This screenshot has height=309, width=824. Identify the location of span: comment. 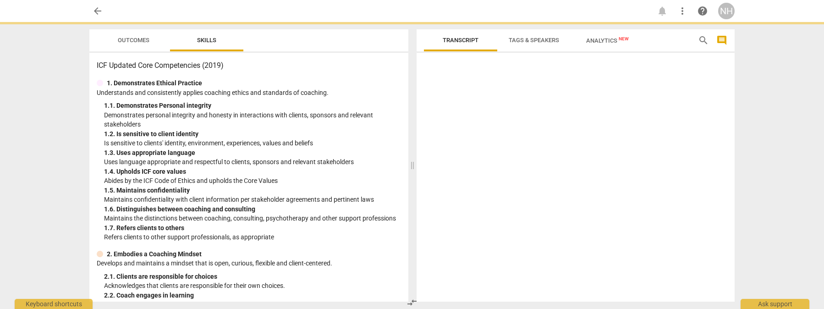
(722, 40).